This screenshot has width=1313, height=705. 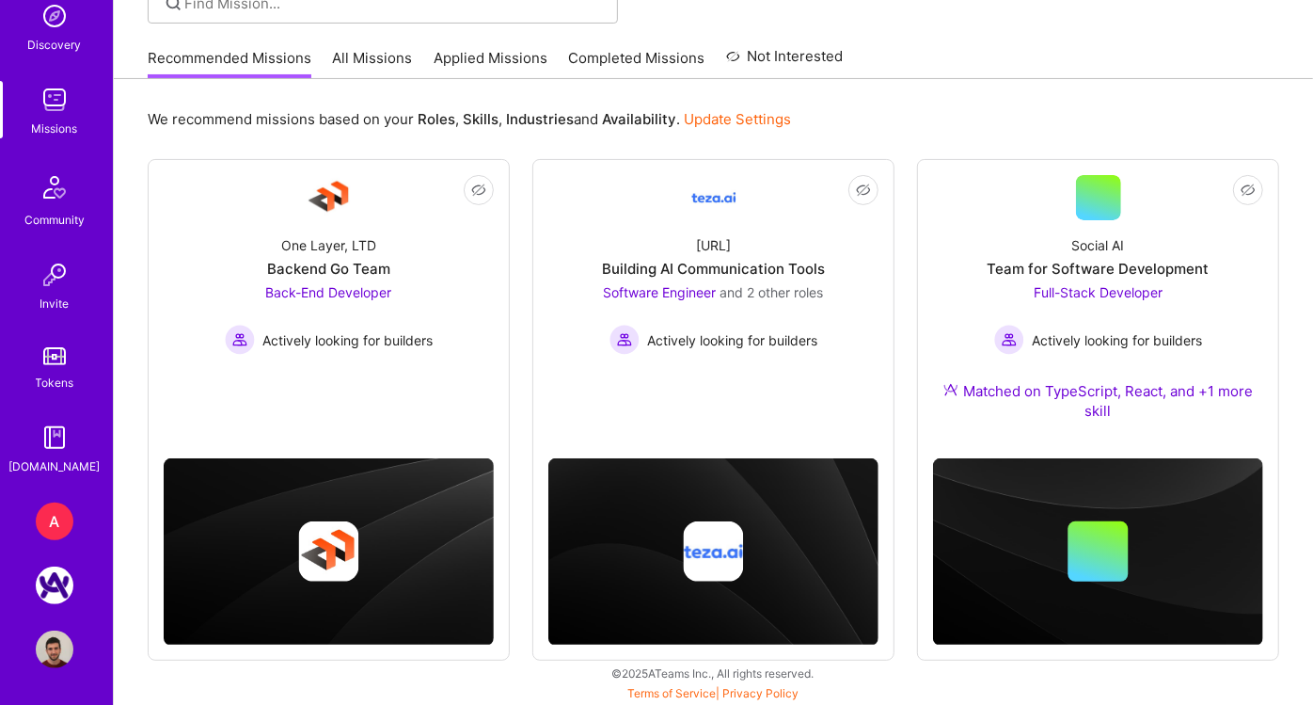 I want to click on a: Completed Missions, so click(x=637, y=63).